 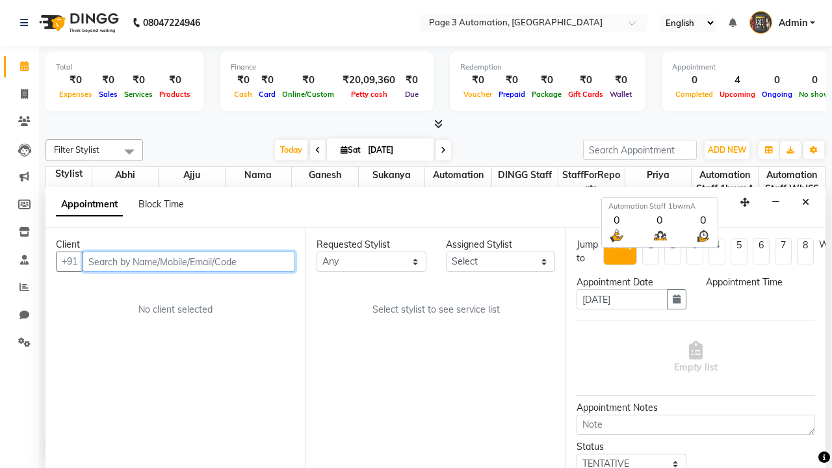 I want to click on span: Voucher, so click(x=478, y=94).